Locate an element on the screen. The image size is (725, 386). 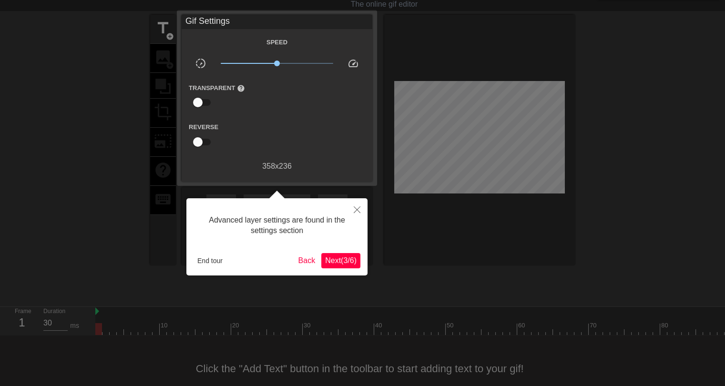
button: Next is located at coordinates (341, 261).